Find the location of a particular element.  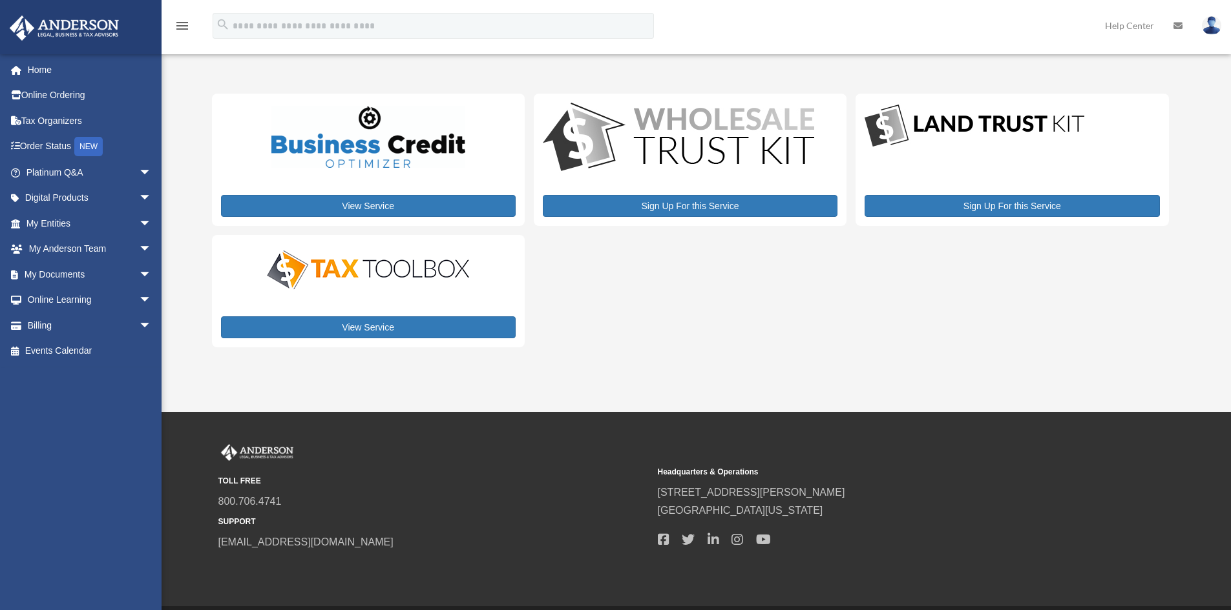

a: Tax Organizers is located at coordinates (90, 121).